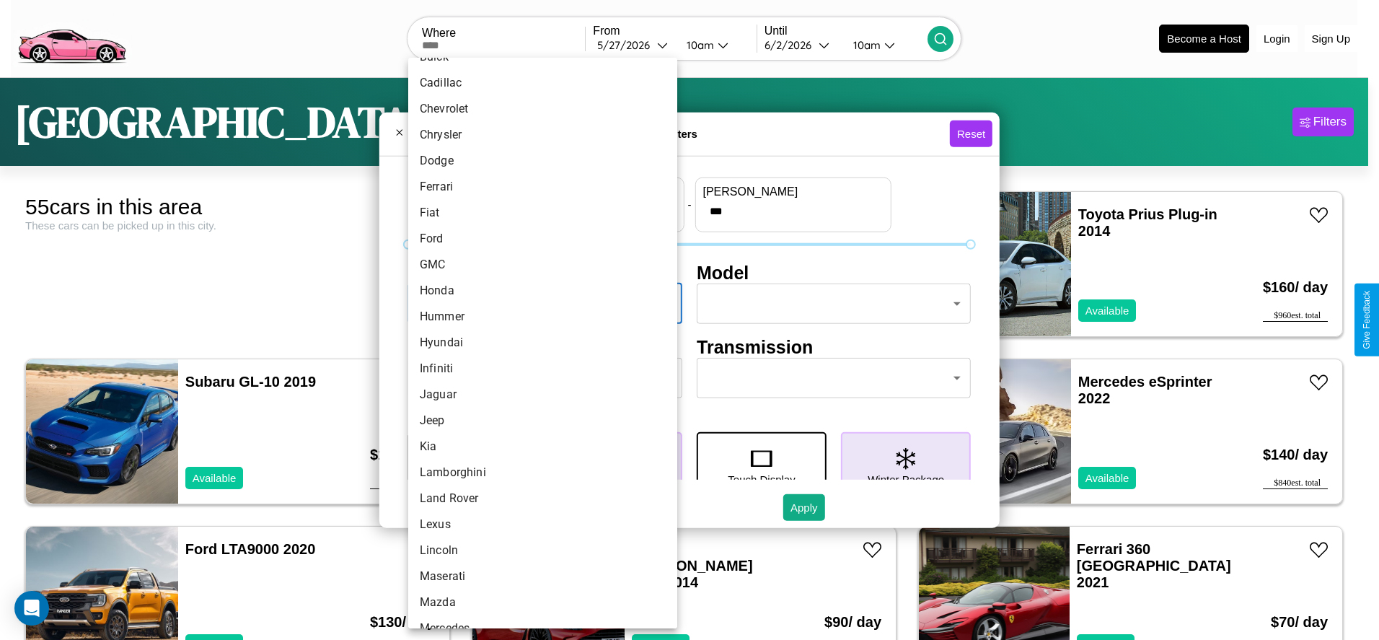 The image size is (1379, 640). What do you see at coordinates (542, 394) in the screenshot?
I see `li: Jaguar` at bounding box center [542, 394].